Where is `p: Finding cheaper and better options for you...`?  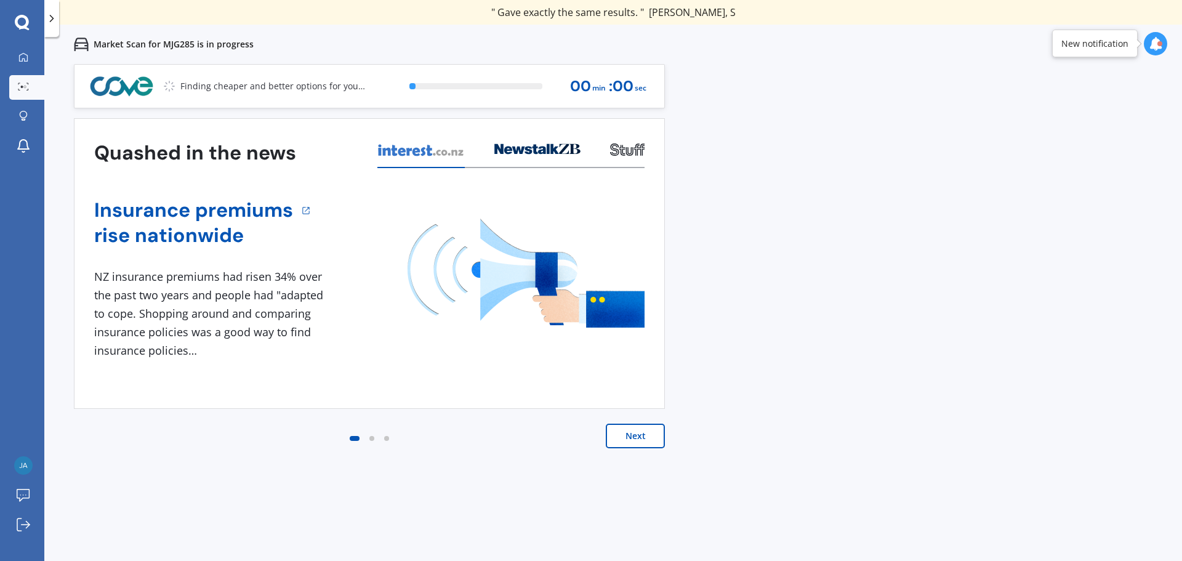
p: Finding cheaper and better options for you... is located at coordinates (273, 86).